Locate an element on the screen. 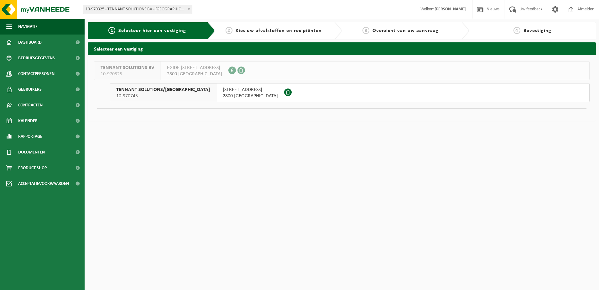  span: 2 is located at coordinates (229, 30).